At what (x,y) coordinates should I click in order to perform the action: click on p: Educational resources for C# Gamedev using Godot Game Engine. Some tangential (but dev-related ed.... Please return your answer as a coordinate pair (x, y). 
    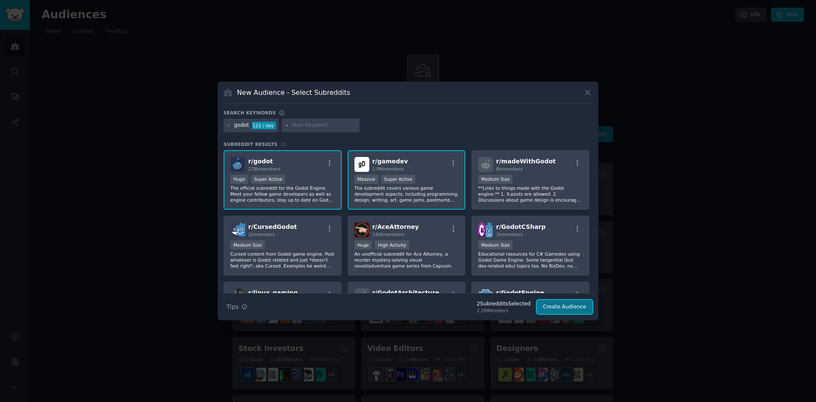
    Looking at the image, I should click on (530, 260).